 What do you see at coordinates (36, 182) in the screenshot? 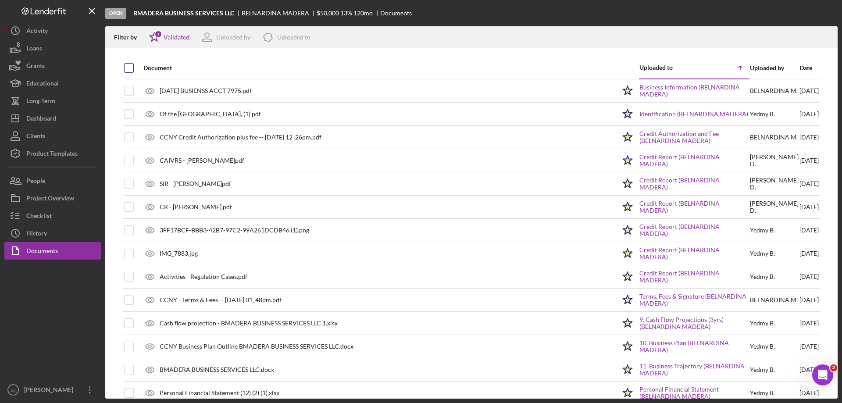
I see `div: People` at bounding box center [36, 182].